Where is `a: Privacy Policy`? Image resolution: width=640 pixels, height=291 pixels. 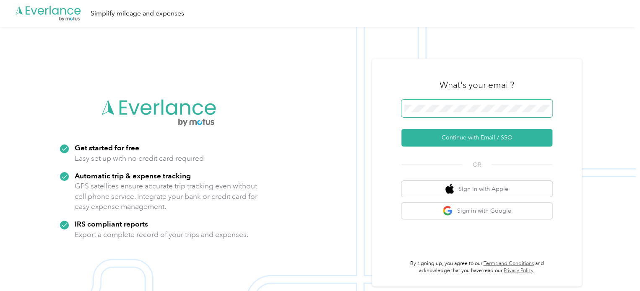
a: Privacy Policy is located at coordinates (518, 271).